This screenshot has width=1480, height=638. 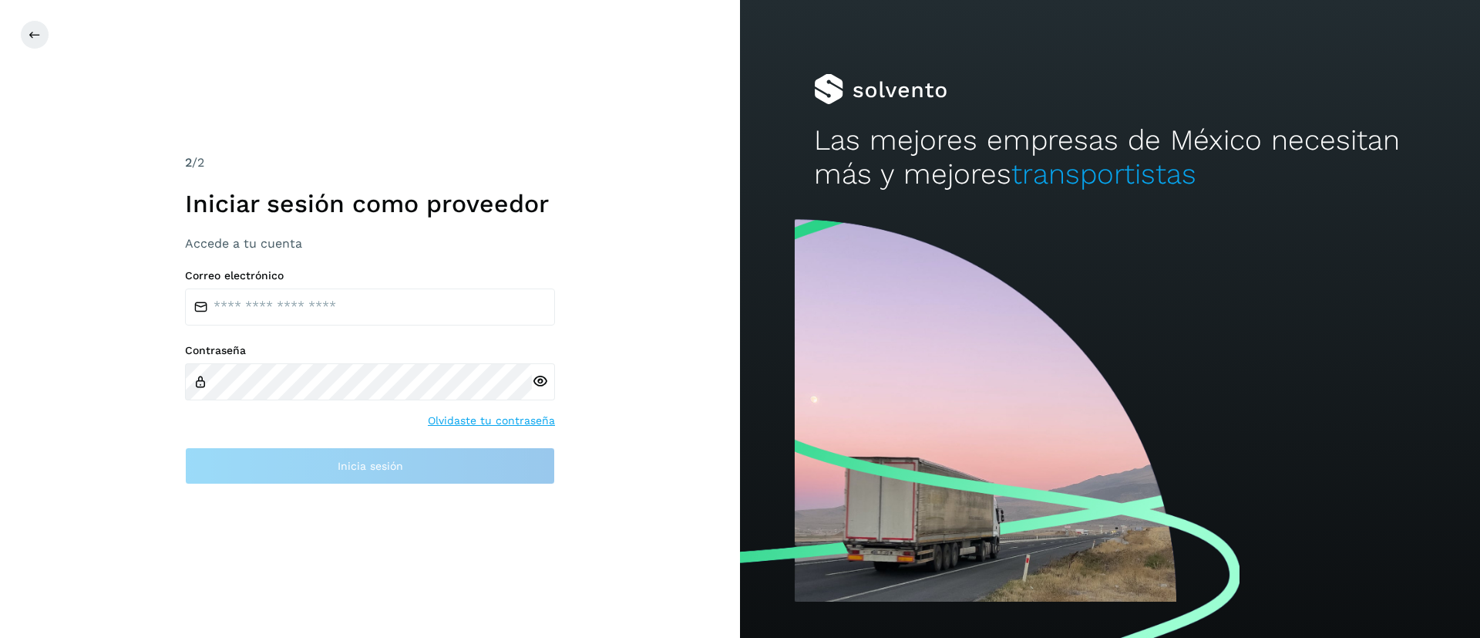 What do you see at coordinates (370, 275) in the screenshot?
I see `label: Correo electrónico` at bounding box center [370, 275].